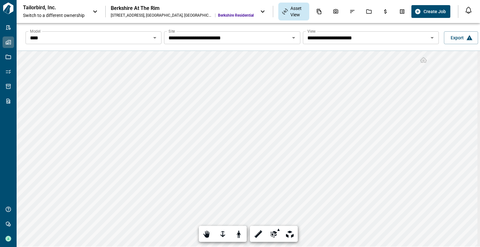  What do you see at coordinates (298, 12) in the screenshot?
I see `span: Asset View` at bounding box center [298, 12].